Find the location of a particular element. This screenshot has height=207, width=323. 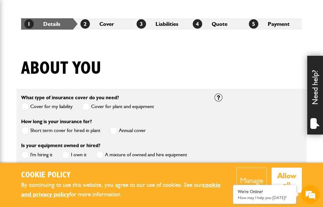

img: d_20077148190_company_1631870298795_20077148190 is located at coordinates (19, 39).